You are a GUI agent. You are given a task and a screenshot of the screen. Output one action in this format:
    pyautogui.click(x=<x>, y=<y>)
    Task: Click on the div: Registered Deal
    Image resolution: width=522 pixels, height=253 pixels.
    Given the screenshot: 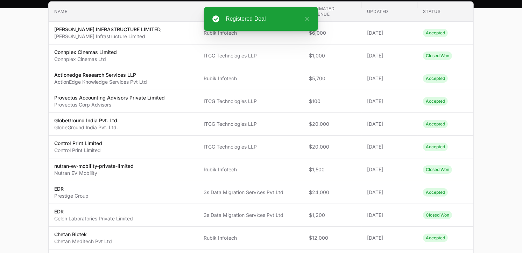 What is the action you would take?
    pyautogui.click(x=263, y=19)
    